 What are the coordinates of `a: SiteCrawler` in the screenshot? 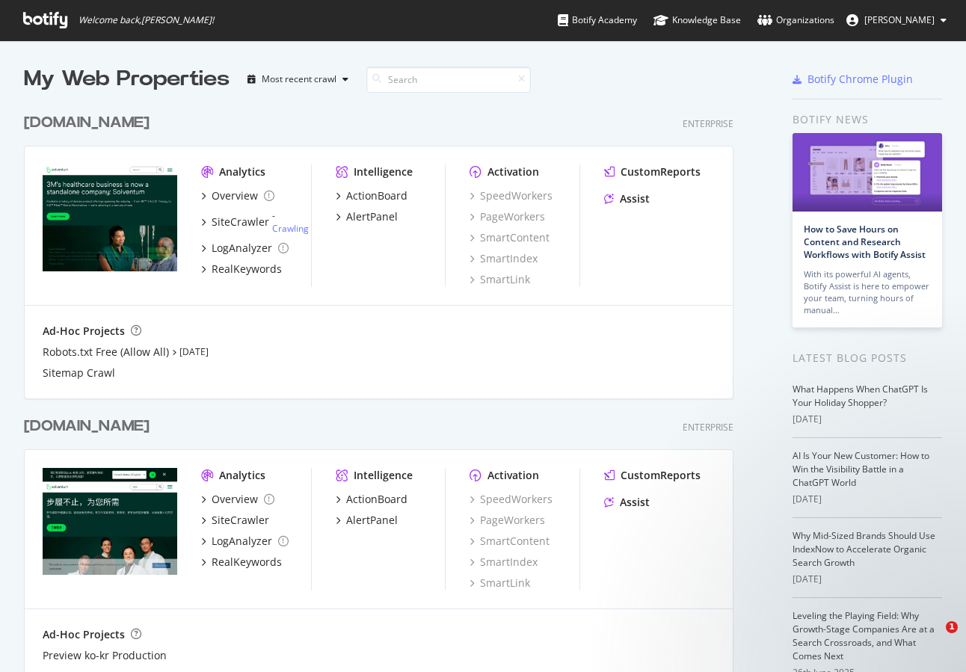 It's located at (235, 520).